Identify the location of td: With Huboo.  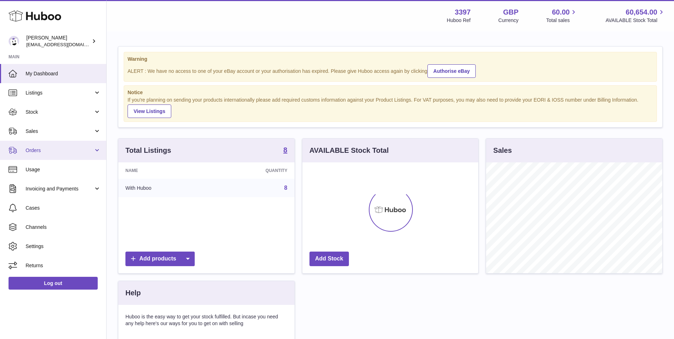
(164, 188).